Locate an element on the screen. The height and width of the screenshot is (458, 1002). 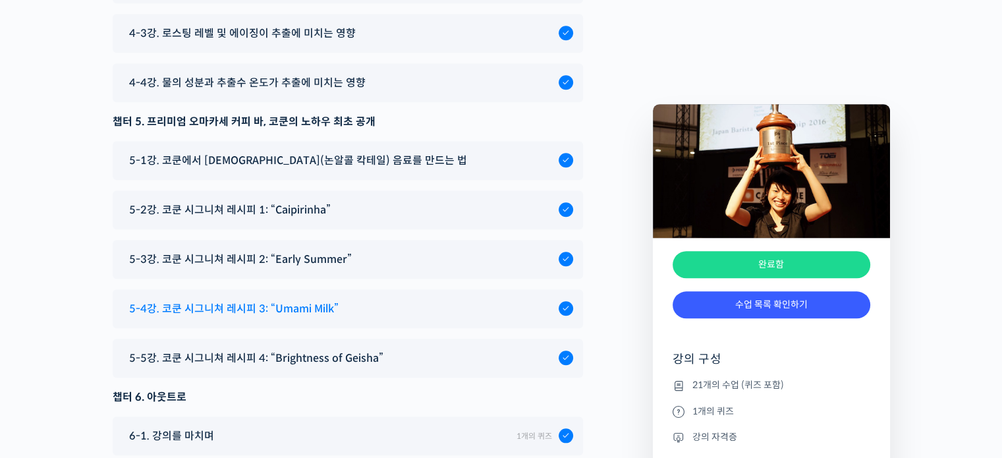
a: 4-3강. 로스팅 레벨 및 에이징이 추출에 미치는 영향 is located at coordinates (348, 33).